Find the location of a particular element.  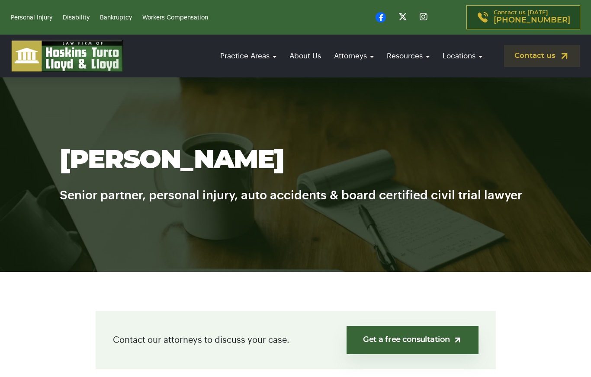

h6: Senior partner, personal injury, auto accidents & board certified civil trial lawyer is located at coordinates (295, 190).